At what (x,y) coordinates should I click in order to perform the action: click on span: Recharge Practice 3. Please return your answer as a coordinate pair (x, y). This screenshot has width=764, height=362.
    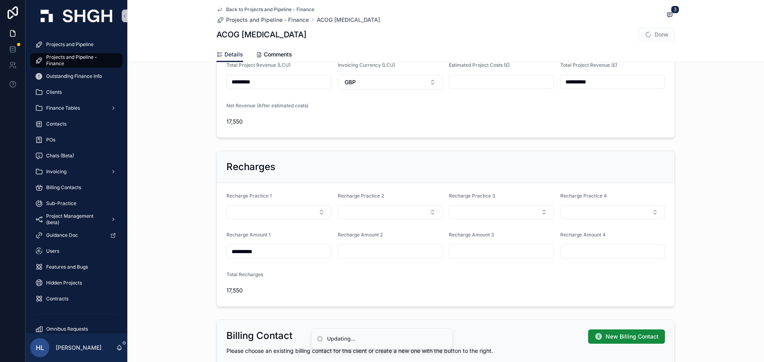
    Looking at the image, I should click on (472, 196).